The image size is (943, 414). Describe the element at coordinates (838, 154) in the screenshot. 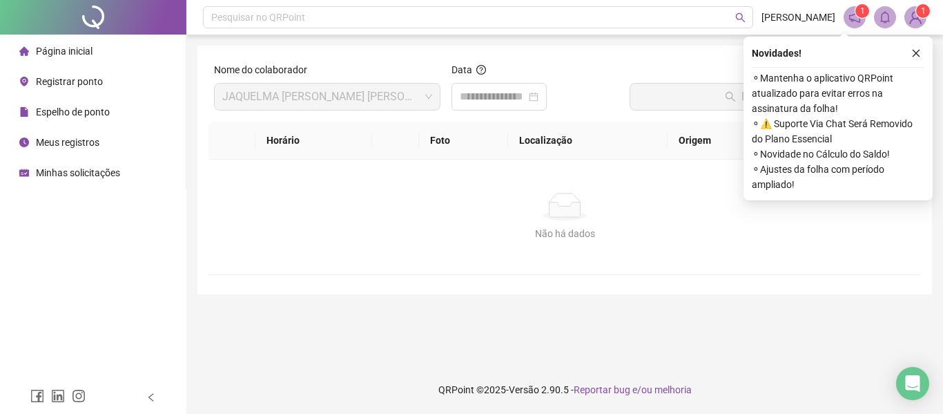

I see `span: ⚬ Novidade no Cálculo do Saldo!` at that location.